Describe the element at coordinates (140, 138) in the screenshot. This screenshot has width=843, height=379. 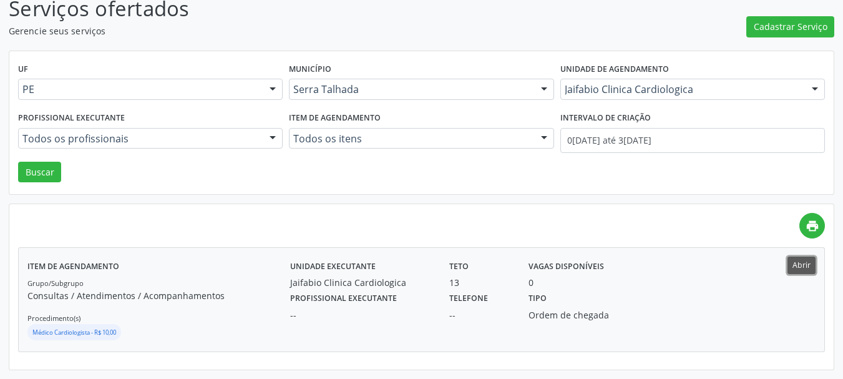
I see `span: Todos os profissionais` at that location.